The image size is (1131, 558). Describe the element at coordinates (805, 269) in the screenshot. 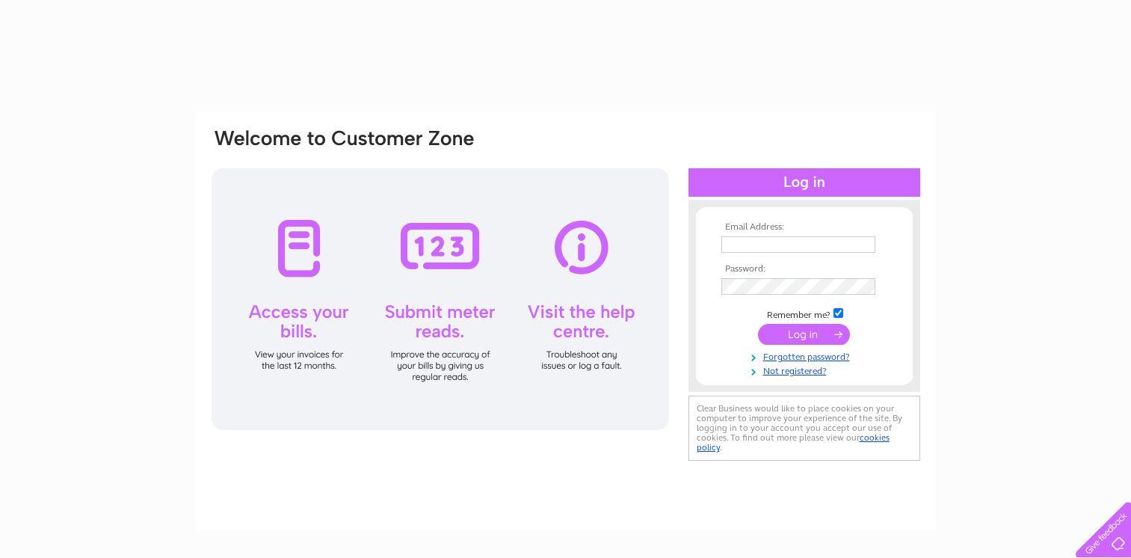

I see `th: Password:` at that location.